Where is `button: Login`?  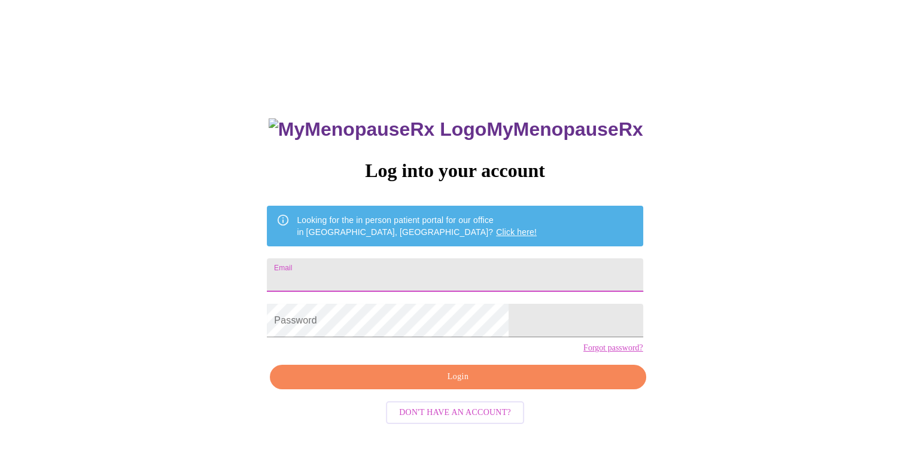
button: Login is located at coordinates (458, 377).